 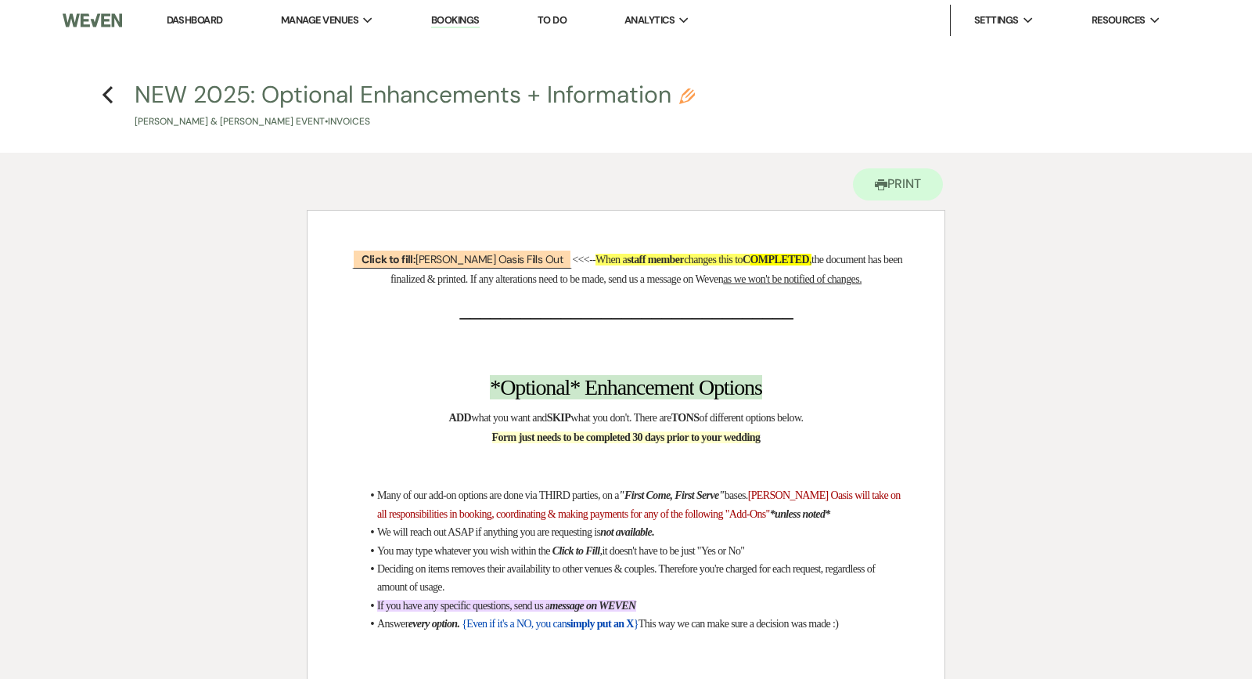 What do you see at coordinates (686, 417) in the screenshot?
I see `strong: TONS` at bounding box center [686, 417].